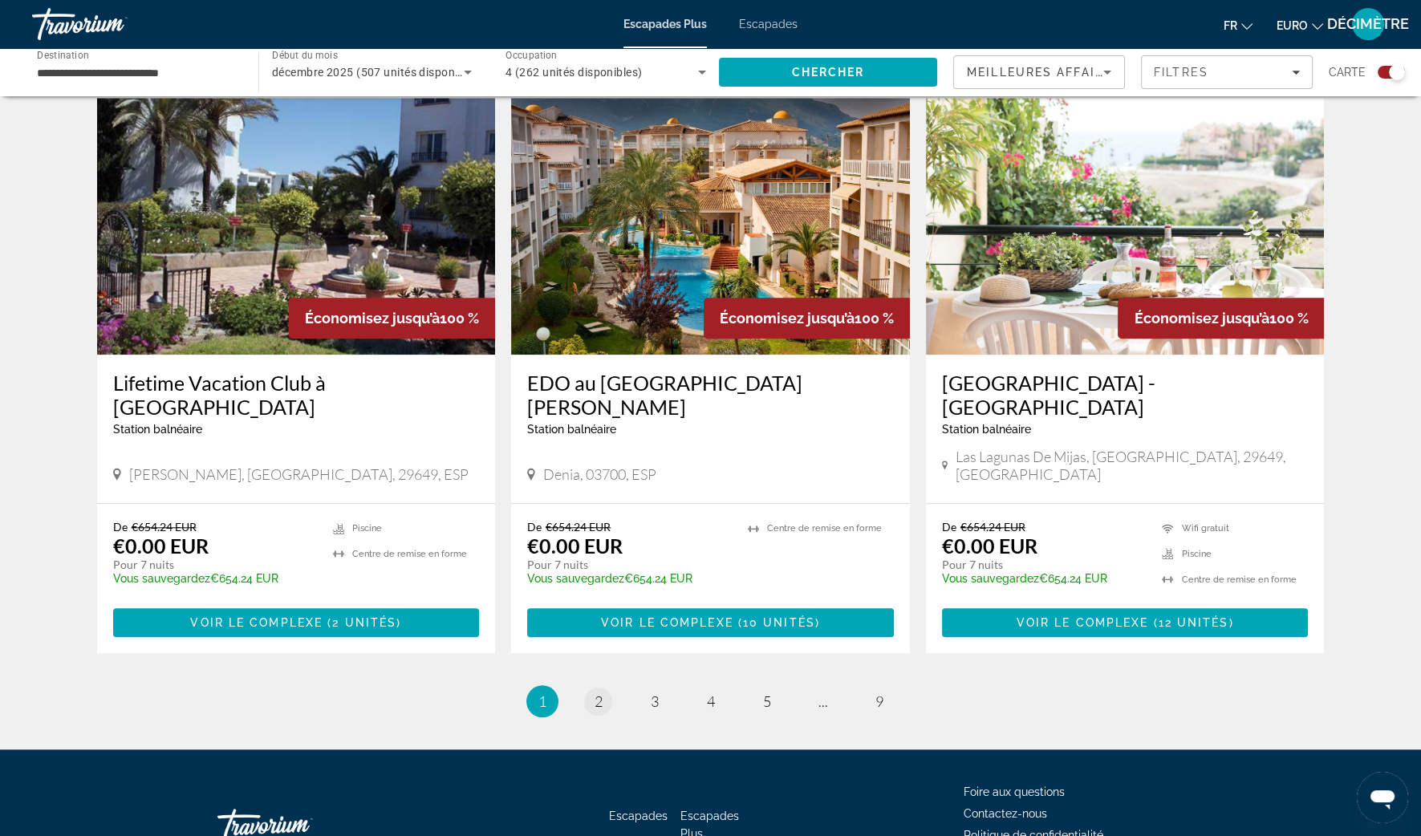  I want to click on button: Changer de devise, so click(1300, 25).